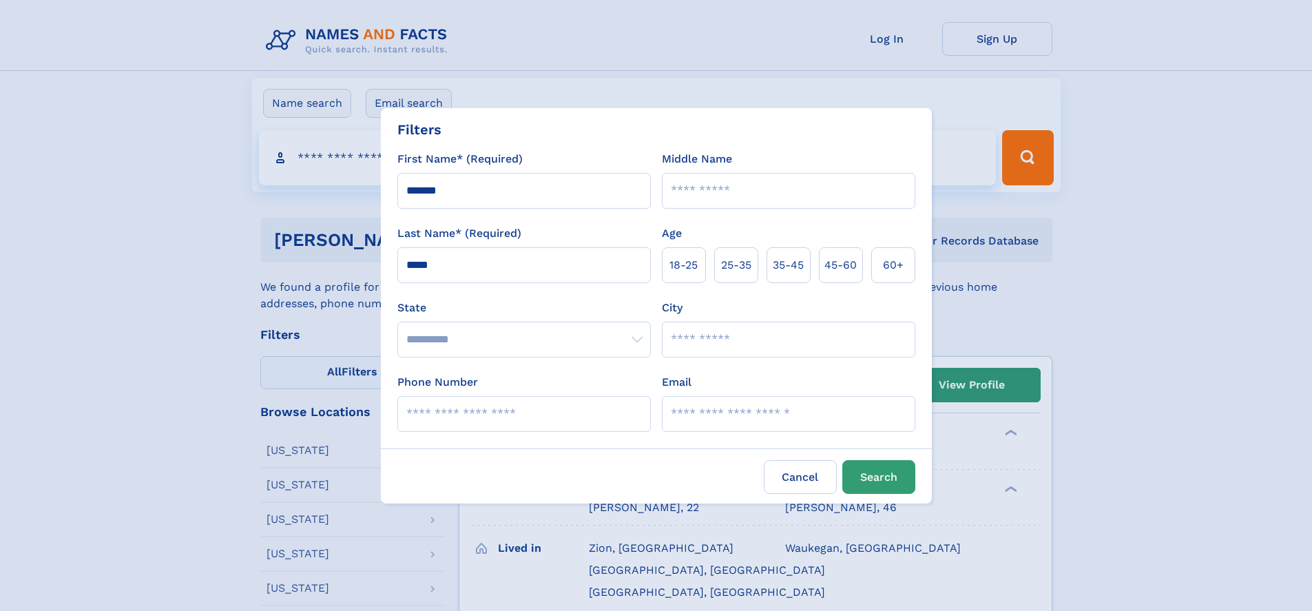 Image resolution: width=1312 pixels, height=611 pixels. Describe the element at coordinates (672, 308) in the screenshot. I see `label: City` at that location.